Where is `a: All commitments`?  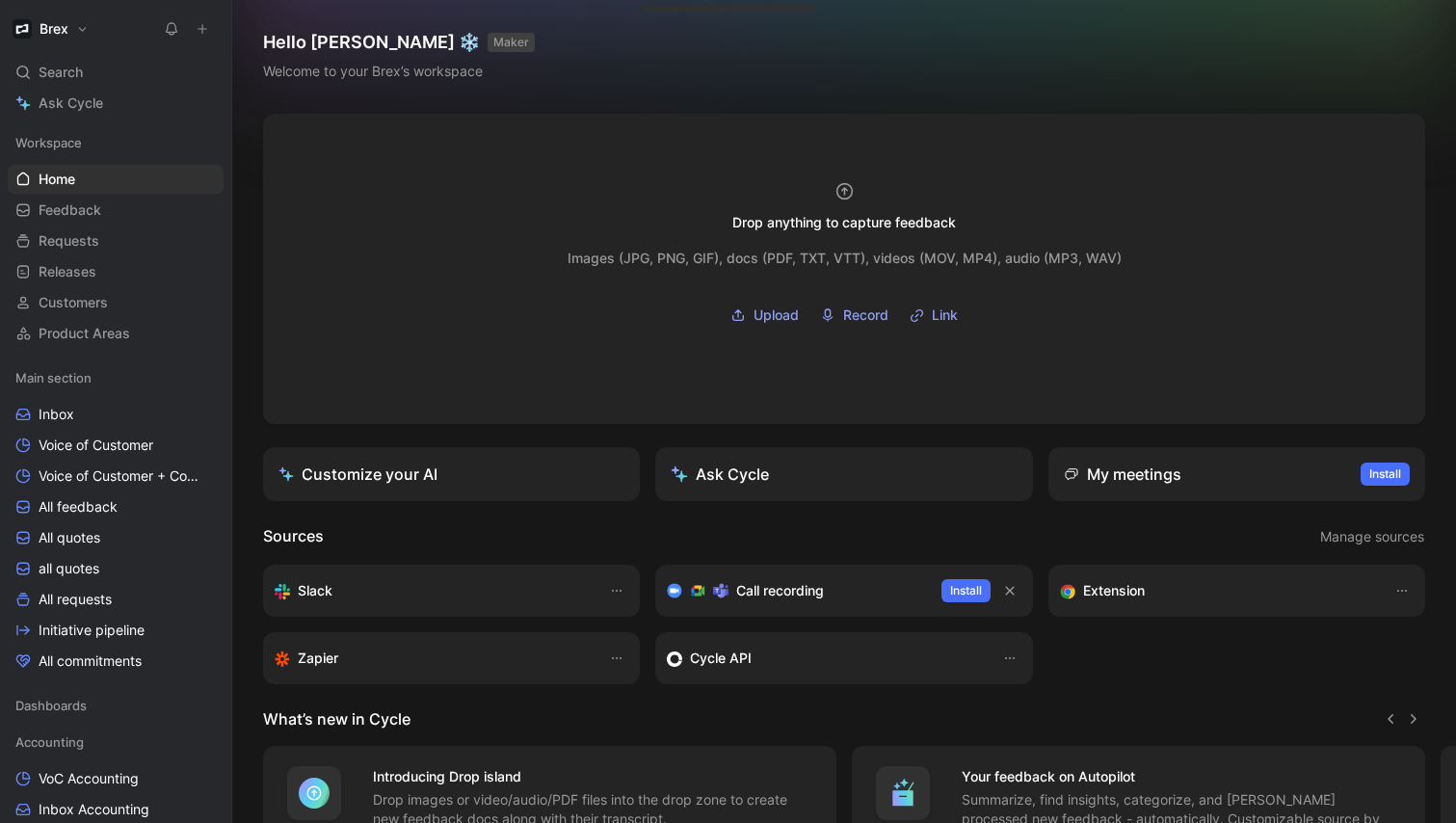
a: All commitments is located at coordinates (115, 661).